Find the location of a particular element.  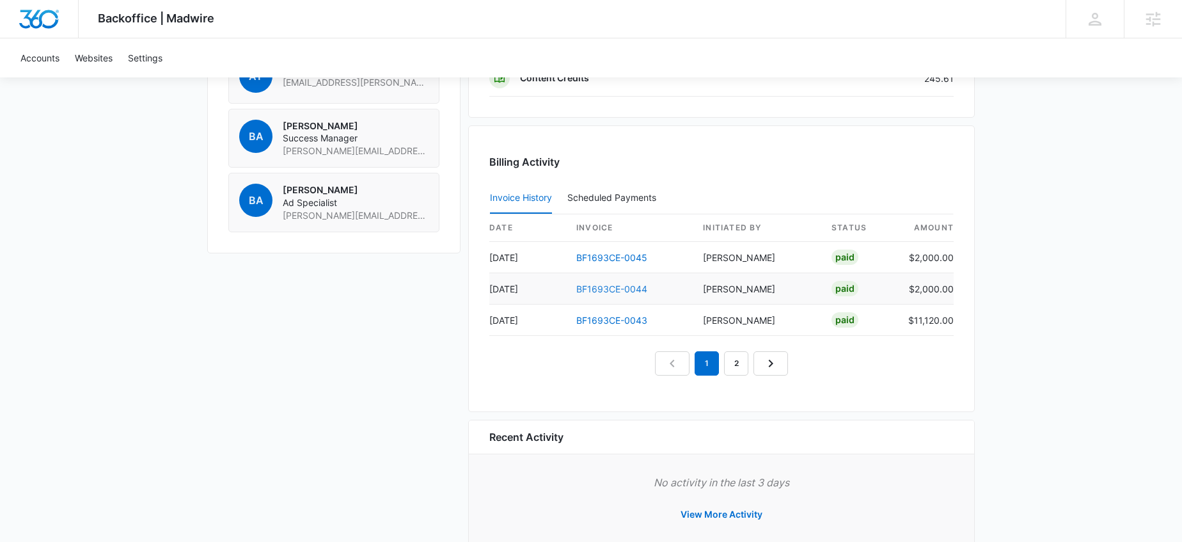

a: BF1693CE-0043 is located at coordinates (611, 320).